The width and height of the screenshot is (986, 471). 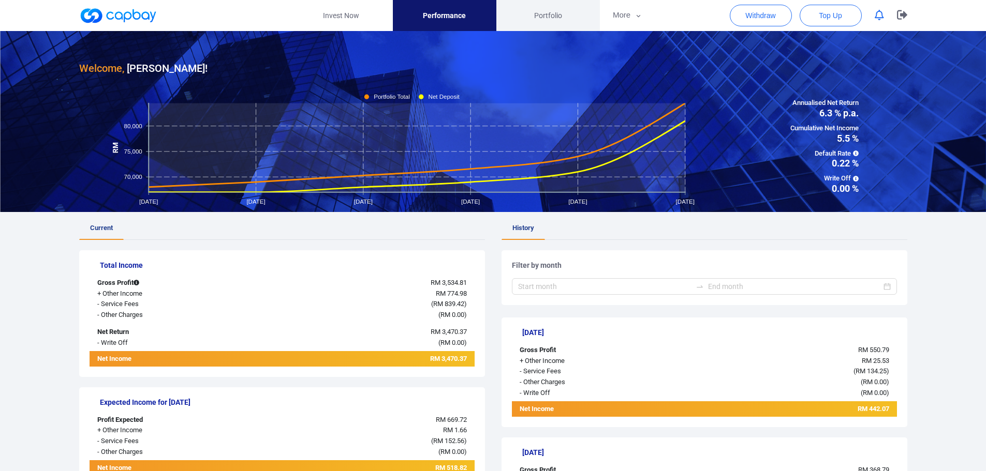 What do you see at coordinates (794, 287) in the screenshot?
I see `input: End month` at bounding box center [794, 287].